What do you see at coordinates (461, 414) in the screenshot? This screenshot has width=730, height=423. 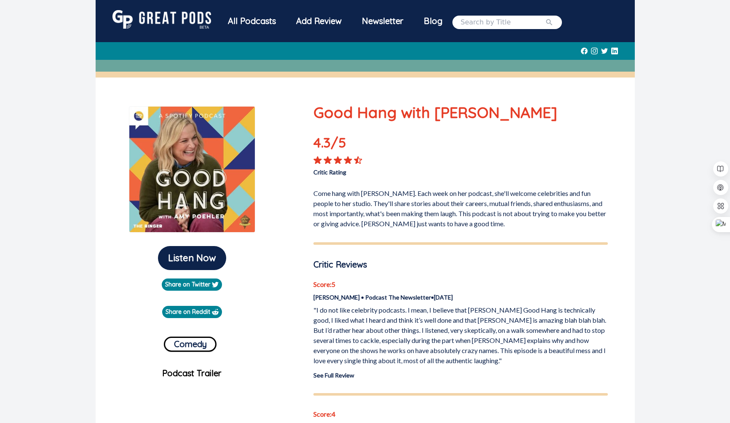 I see `p: Score: 4` at bounding box center [461, 414].